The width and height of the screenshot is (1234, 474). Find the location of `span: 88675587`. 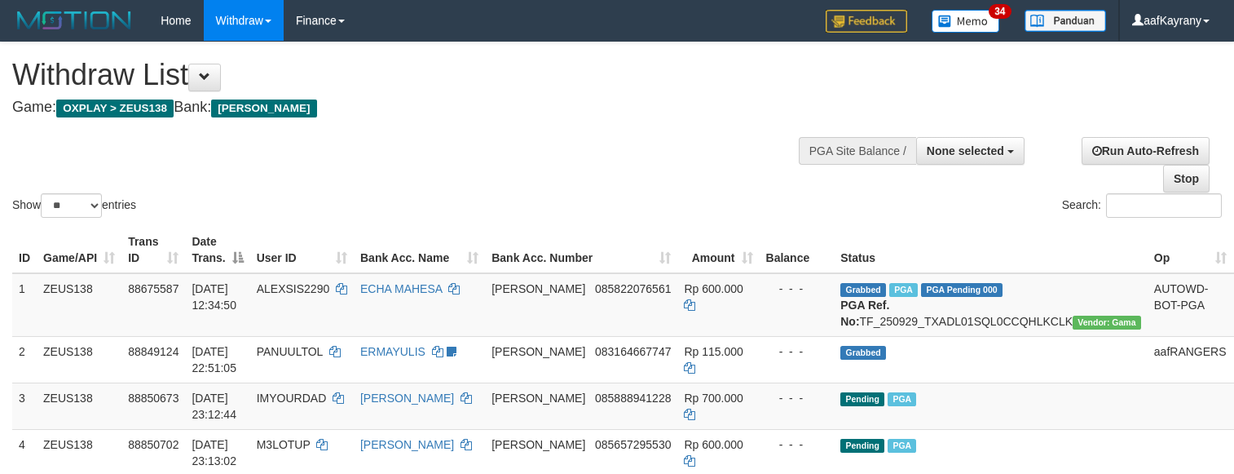

span: 88675587 is located at coordinates (153, 289).